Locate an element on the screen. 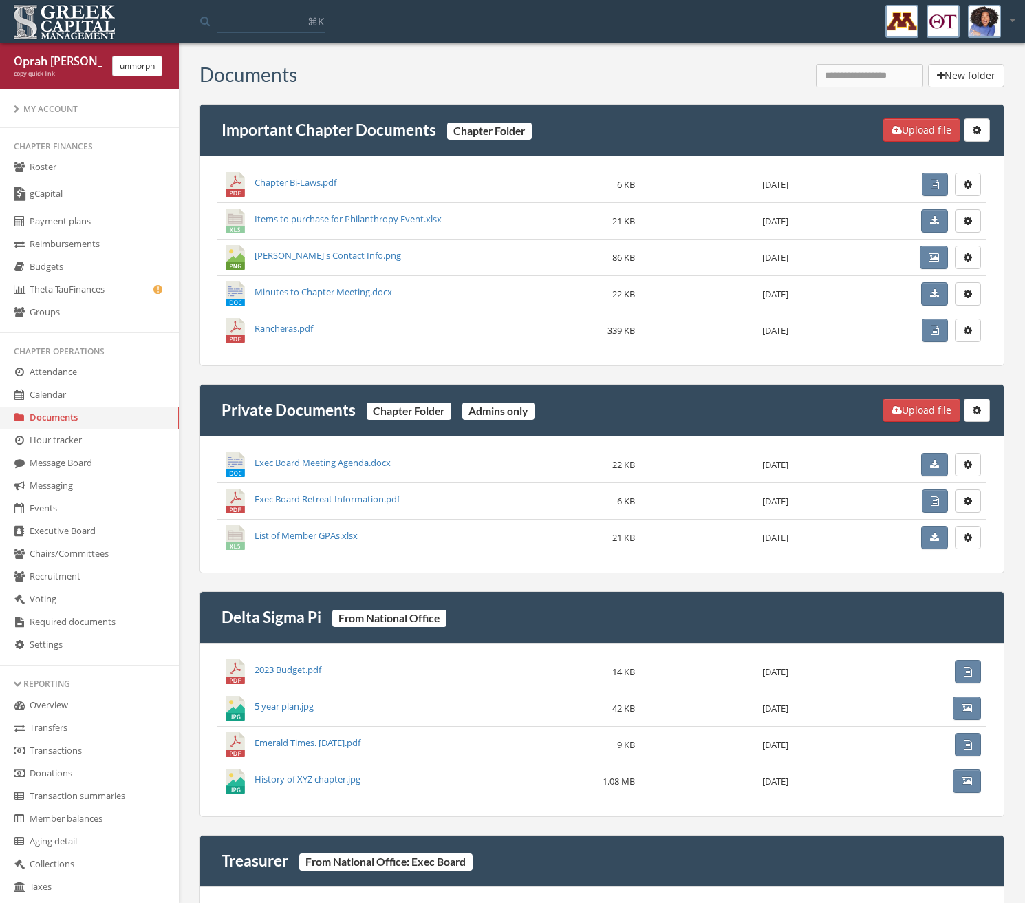 Image resolution: width=1025 pixels, height=903 pixels. img: 5 year plan.jpg is located at coordinates (235, 708).